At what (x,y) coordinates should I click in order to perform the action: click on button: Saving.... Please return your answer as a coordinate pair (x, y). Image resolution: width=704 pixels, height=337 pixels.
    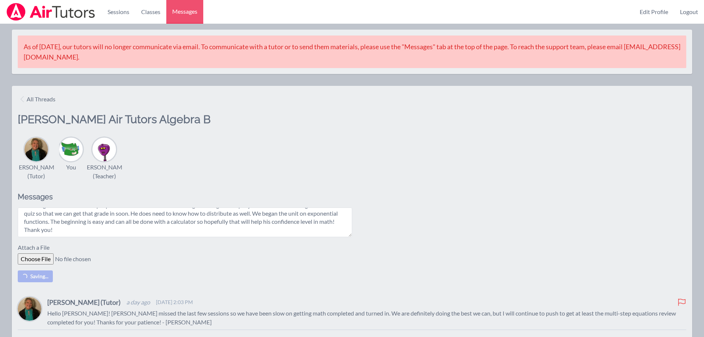
    Looking at the image, I should click on (35, 276).